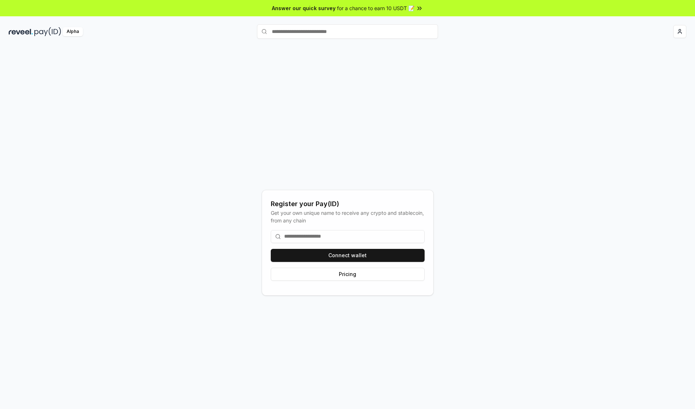 The width and height of the screenshot is (695, 409). What do you see at coordinates (304, 8) in the screenshot?
I see `span: Answer our quick survey` at bounding box center [304, 8].